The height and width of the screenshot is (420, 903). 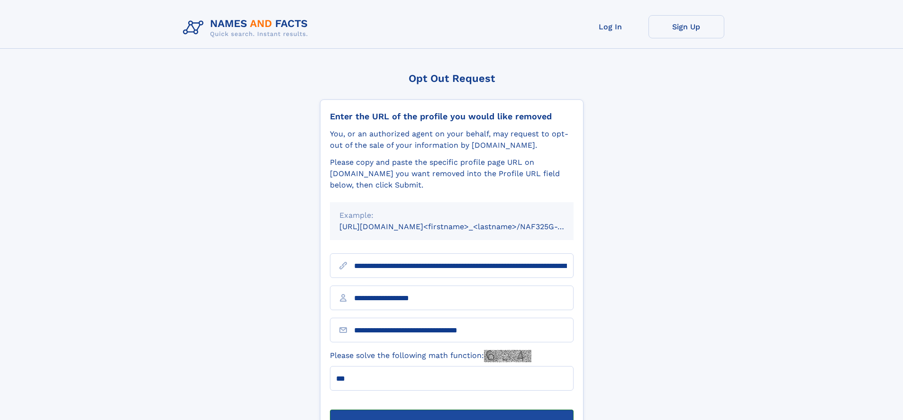 I want to click on div: Example:, so click(x=451, y=216).